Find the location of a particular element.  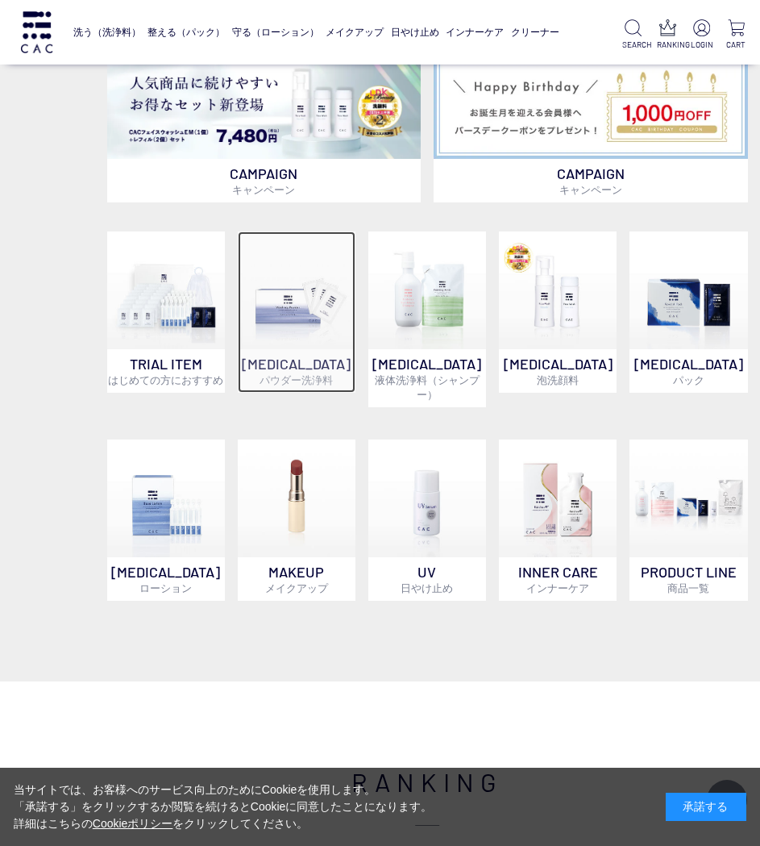

a: トライアルセット TRIAL ITEMはじめての方におすすめ is located at coordinates (166, 312).